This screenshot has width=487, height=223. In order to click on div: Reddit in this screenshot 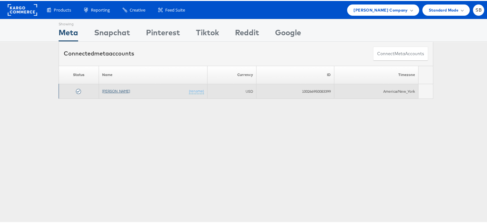, I will do `click(247, 33)`.